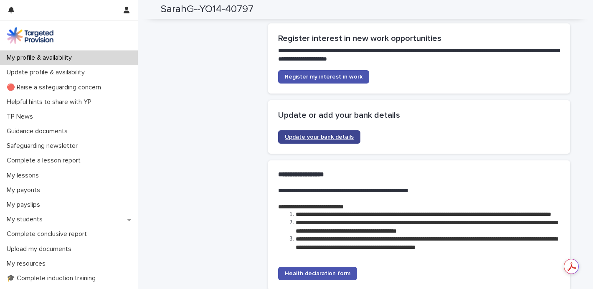 This screenshot has height=289, width=593. What do you see at coordinates (41, 58) in the screenshot?
I see `p: My profile & availability` at bounding box center [41, 58].